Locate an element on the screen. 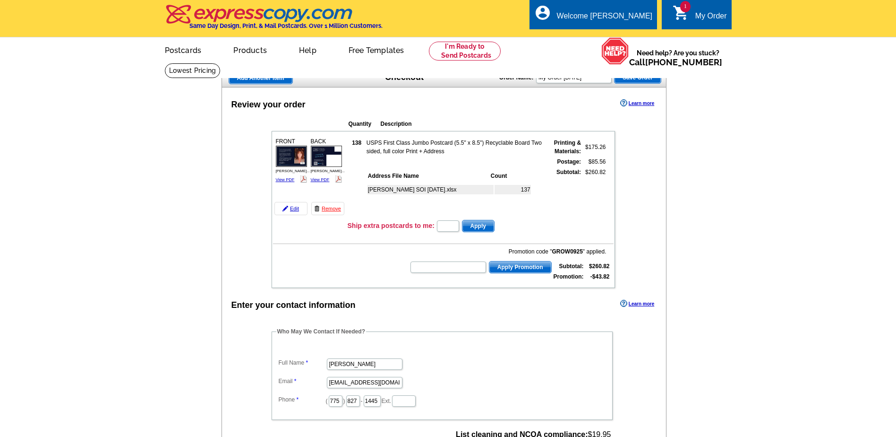 This screenshot has width=896, height=437. a: Add Another Item is located at coordinates (261, 78).